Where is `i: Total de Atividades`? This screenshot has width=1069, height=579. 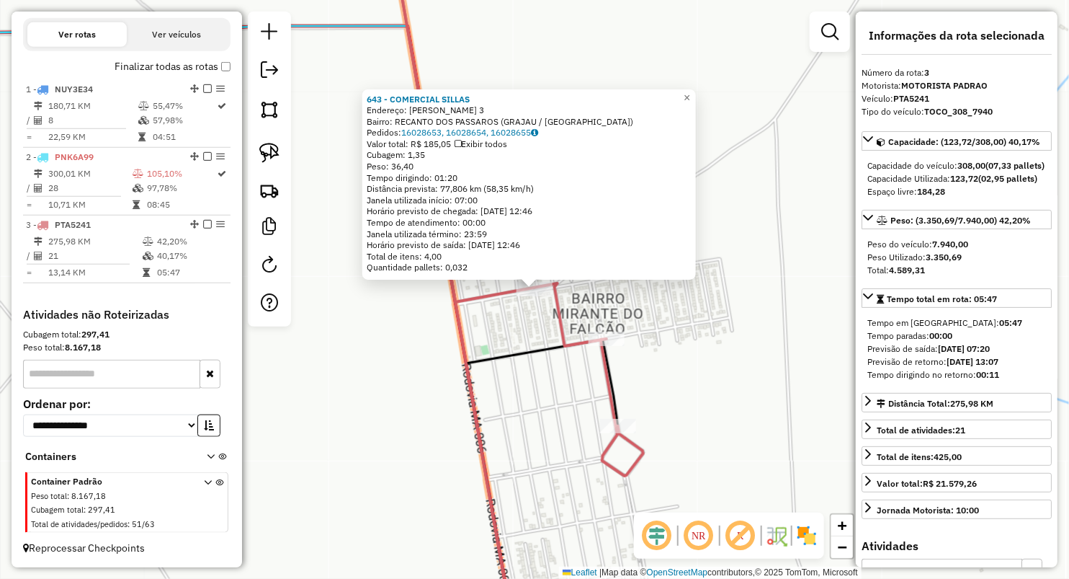 i: Total de Atividades is located at coordinates (38, 256).